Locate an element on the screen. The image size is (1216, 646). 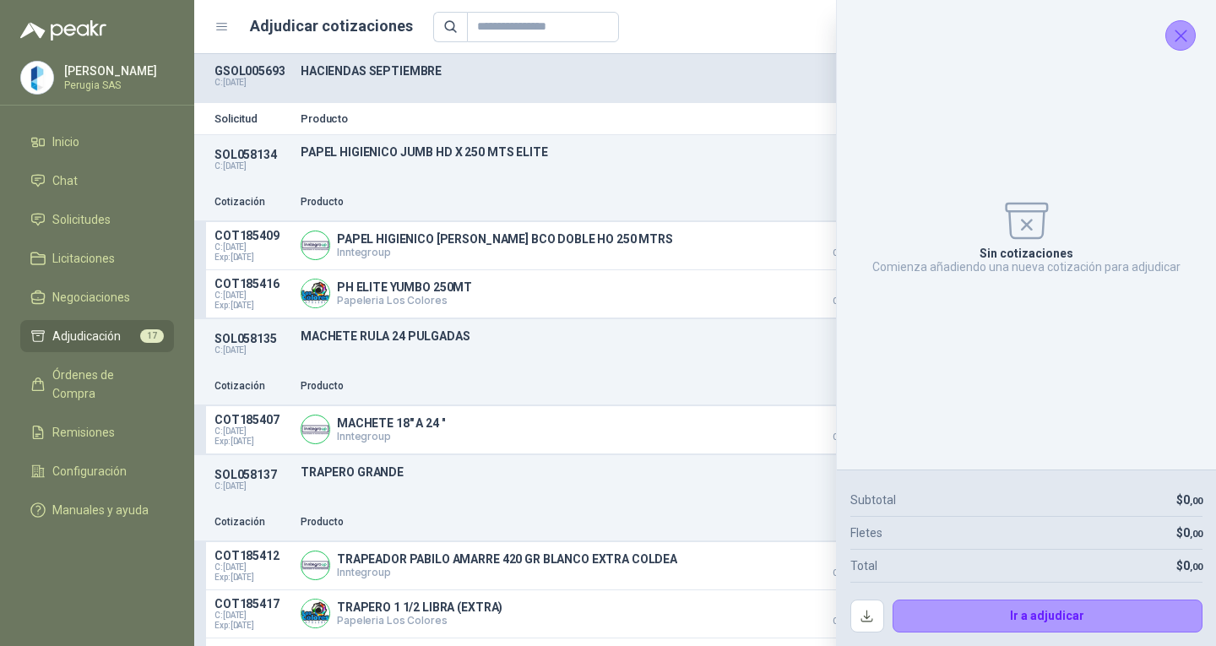
p: PAPEL HIGIENICO JUMB HD X 250 MTS ELITE is located at coordinates (626, 152).